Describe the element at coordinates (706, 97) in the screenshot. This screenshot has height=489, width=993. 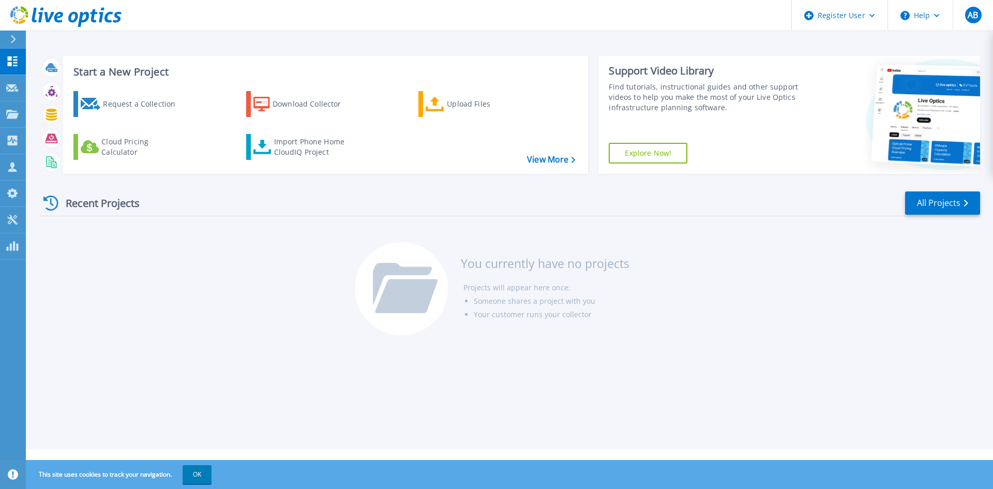
I see `div: Find tutorials, instructional guides and other support videos to help you make the most of your L...` at that location.